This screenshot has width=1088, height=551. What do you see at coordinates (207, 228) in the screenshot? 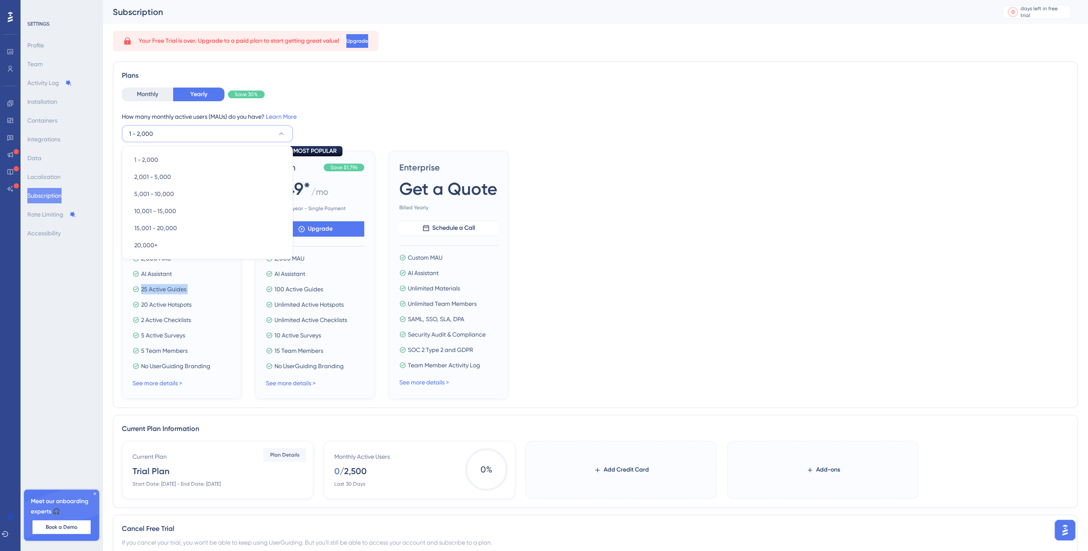
I see `button: 15,001 - 20,000` at bounding box center [207, 228].